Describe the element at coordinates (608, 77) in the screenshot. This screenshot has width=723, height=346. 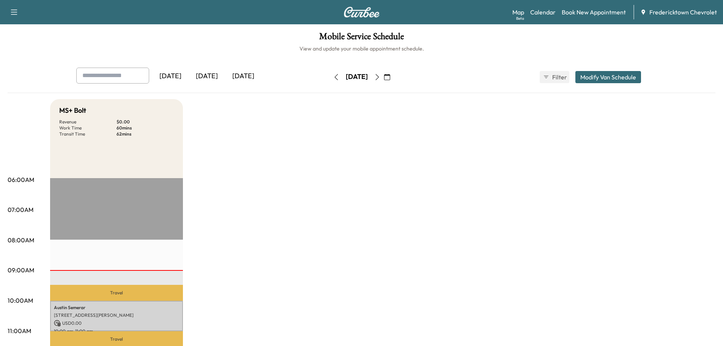
I see `button: Modify Van Schedule` at that location.